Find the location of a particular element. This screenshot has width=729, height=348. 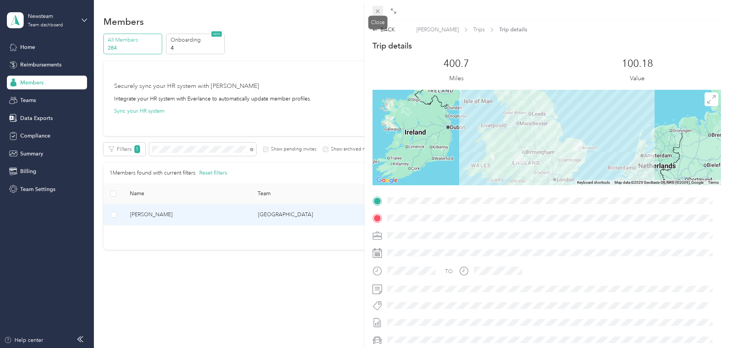

p: Miles is located at coordinates (456, 78).